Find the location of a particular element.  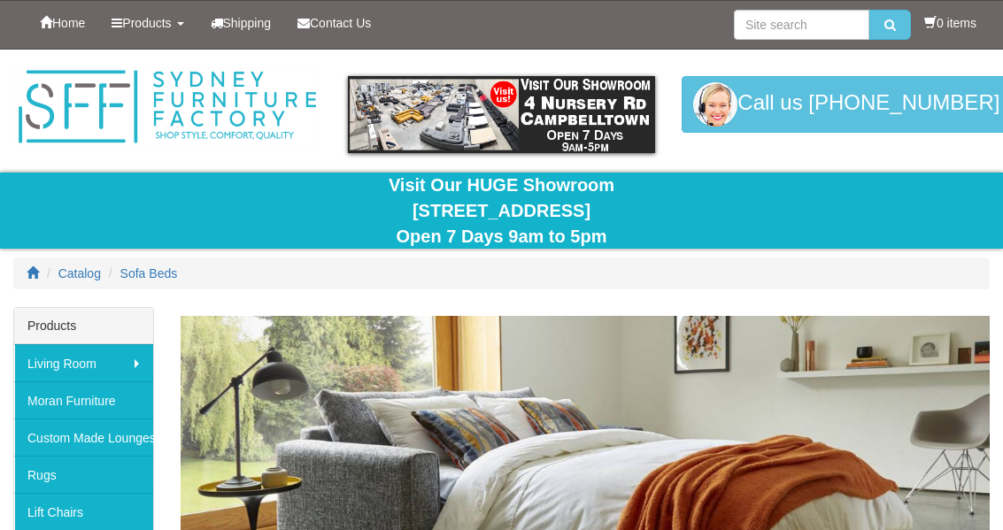

span: Home is located at coordinates (68, 23).